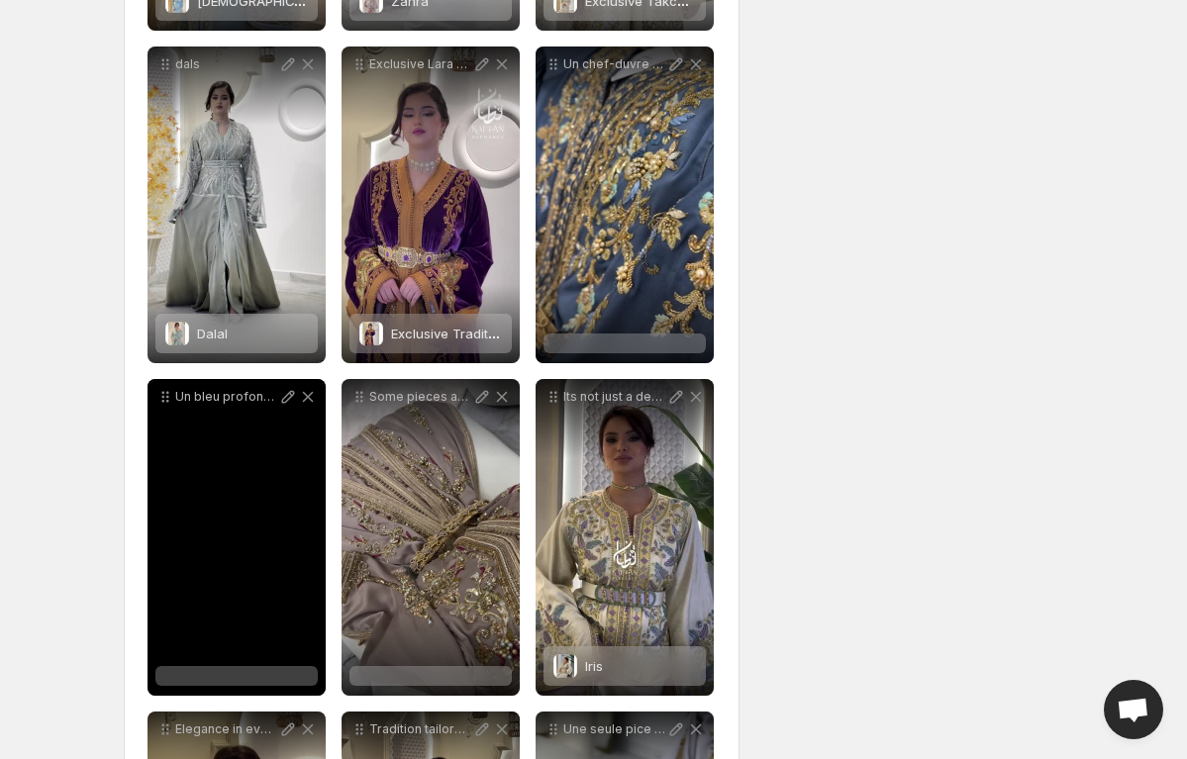 The width and height of the screenshot is (1187, 759). Describe the element at coordinates (227, 64) in the screenshot. I see `p: dals` at that location.